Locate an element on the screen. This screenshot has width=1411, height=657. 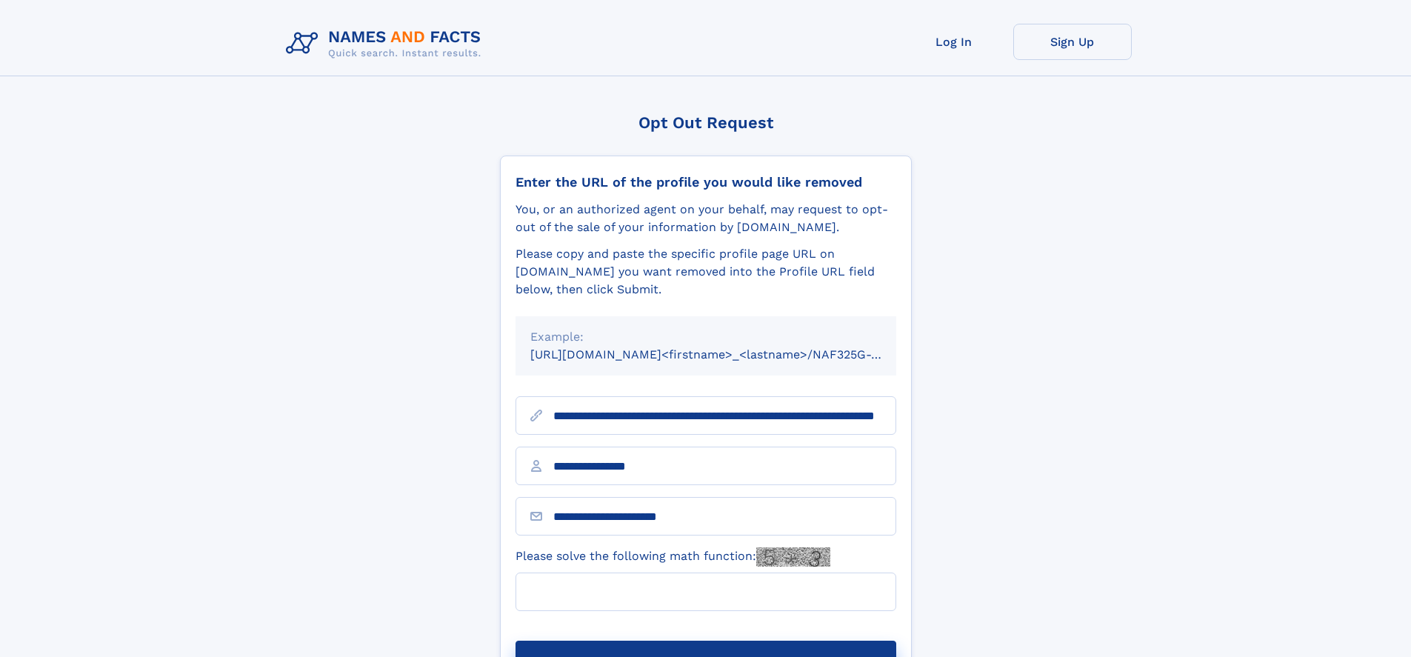
div: Example: is located at coordinates (706, 337).